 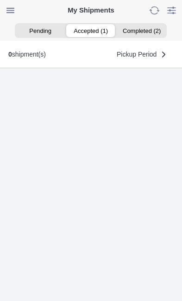 I want to click on b: 0, so click(x=10, y=54).